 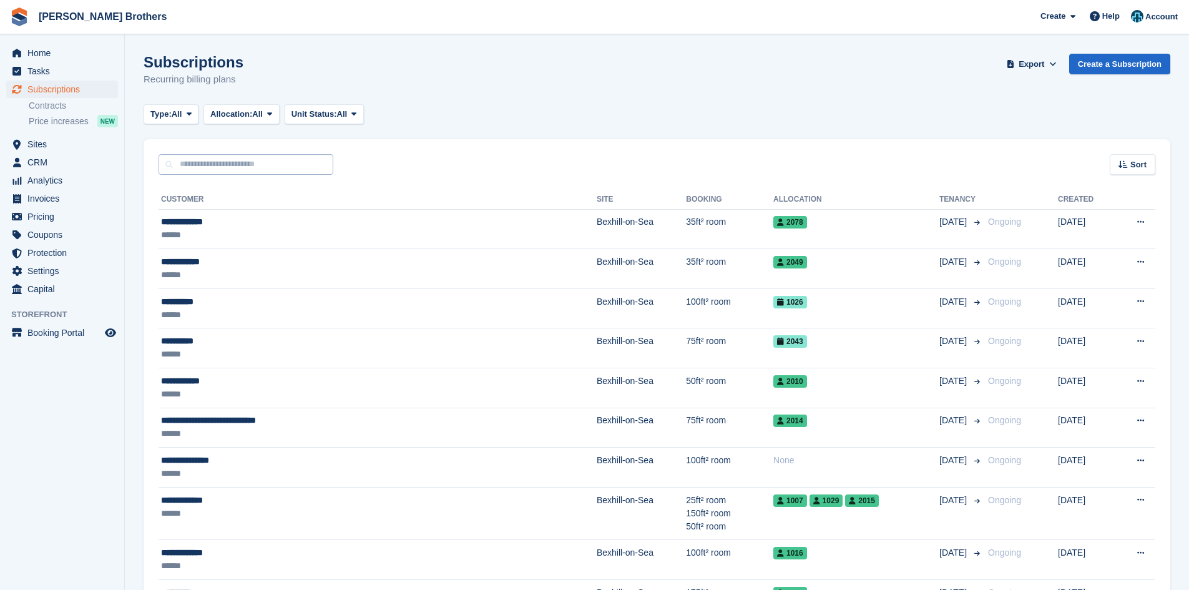 What do you see at coordinates (790, 421) in the screenshot?
I see `span: 2014` at bounding box center [790, 421].